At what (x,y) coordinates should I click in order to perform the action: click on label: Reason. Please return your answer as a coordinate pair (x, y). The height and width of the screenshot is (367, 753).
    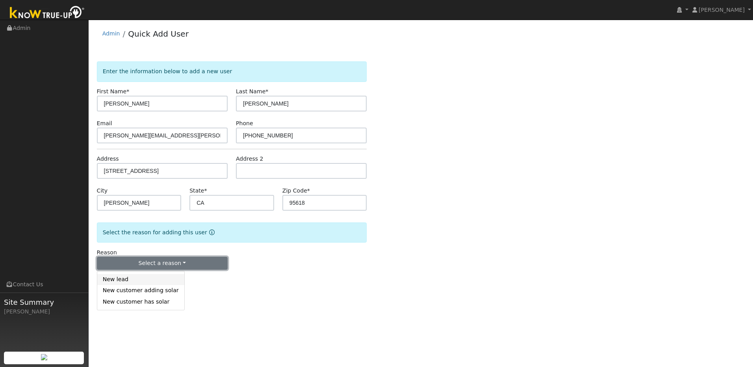
    Looking at the image, I should click on (107, 252).